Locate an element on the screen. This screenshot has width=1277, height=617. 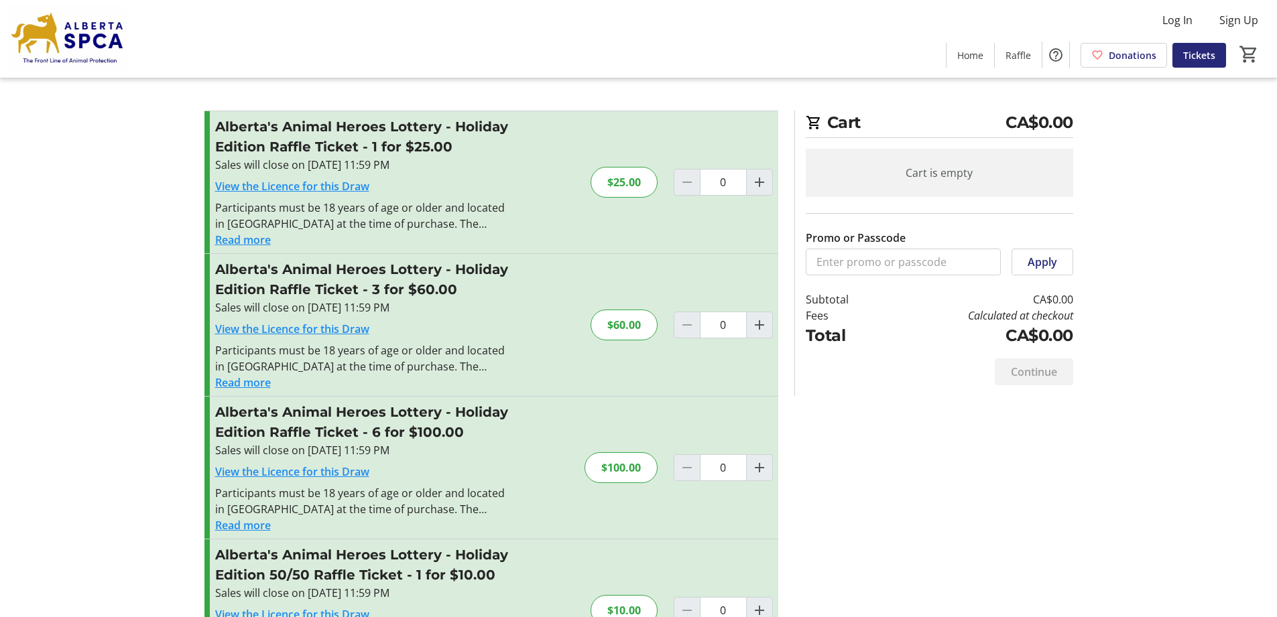
img: Alberta SPCA's Logo is located at coordinates (68, 39).